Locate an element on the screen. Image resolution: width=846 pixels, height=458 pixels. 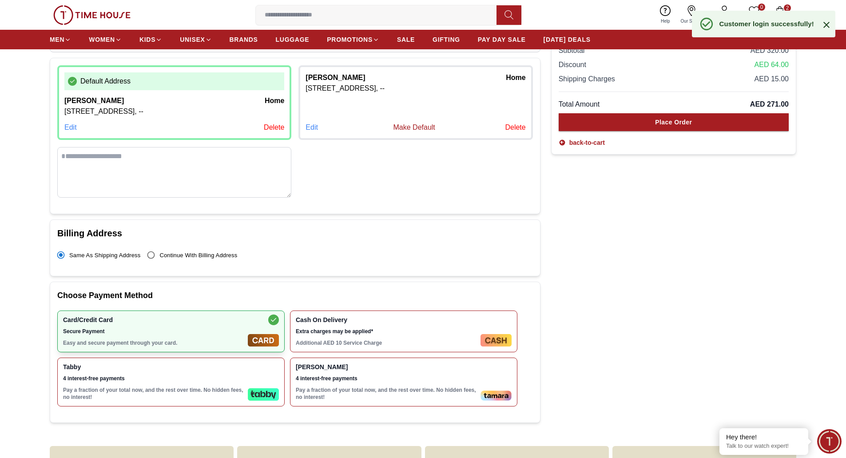
span: Cash On Delivery is located at coordinates (386, 320).